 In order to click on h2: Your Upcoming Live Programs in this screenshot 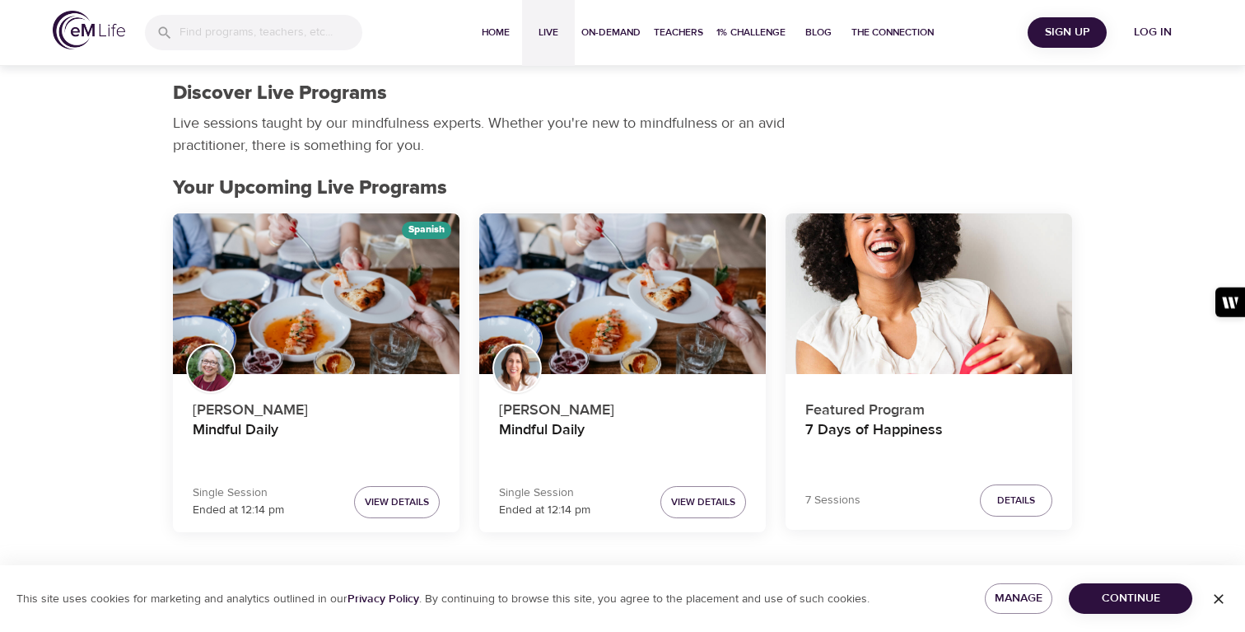, I will do `click(623, 188)`.